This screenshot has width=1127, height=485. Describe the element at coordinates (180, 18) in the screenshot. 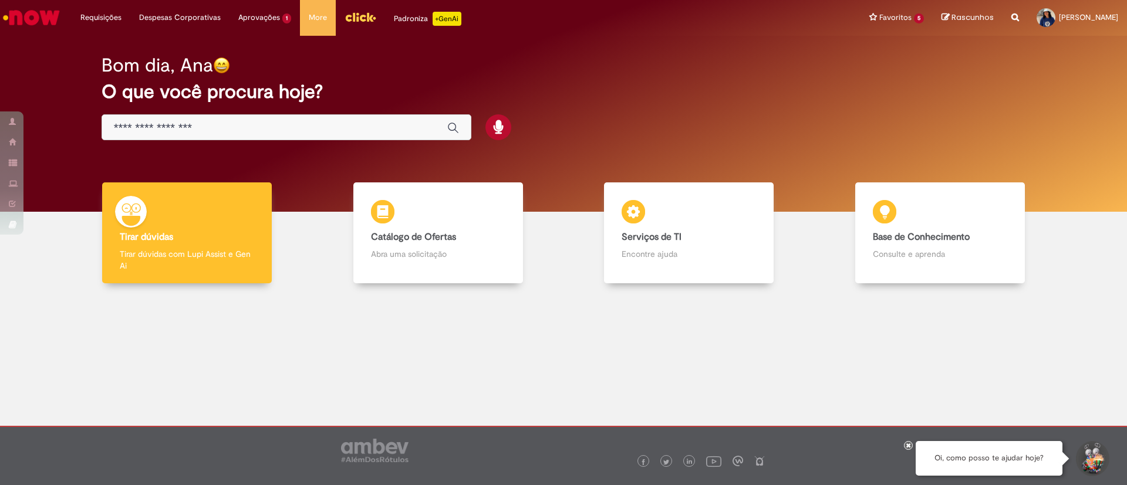

I see `span: Despesas Corporativas` at that location.